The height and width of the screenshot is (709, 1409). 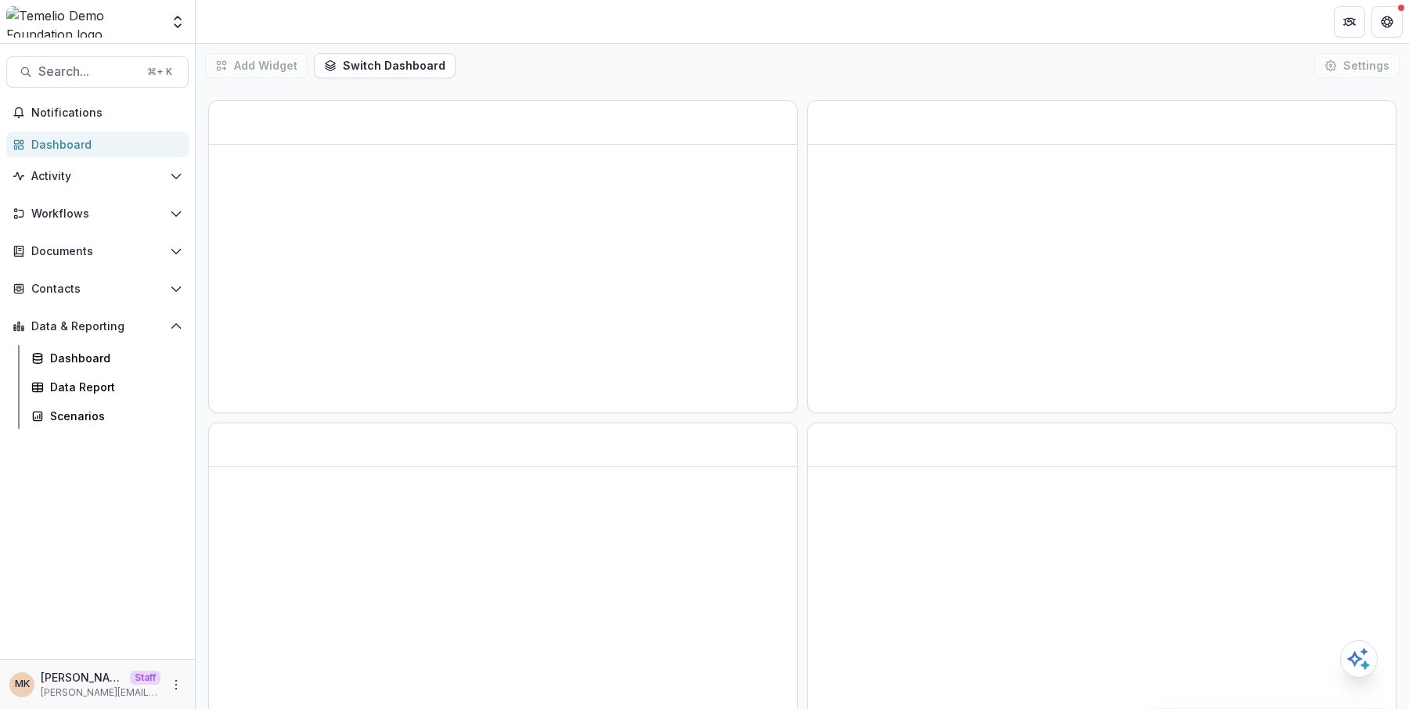 I want to click on span: Documents, so click(x=97, y=251).